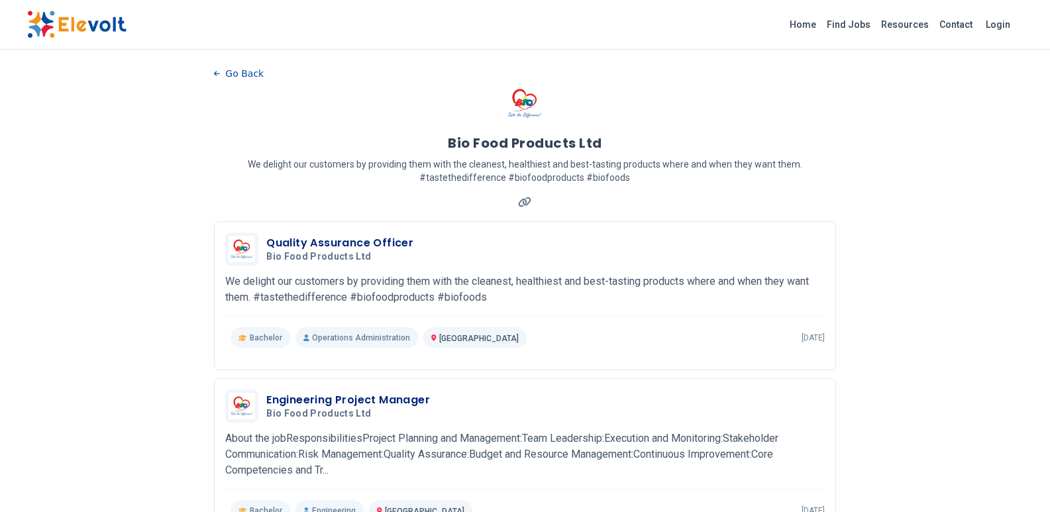  I want to click on a: Bio Food Products LtdQuality Assurance OfficerBio Food Products LtdWe delight our customers by pr..., so click(525, 290).